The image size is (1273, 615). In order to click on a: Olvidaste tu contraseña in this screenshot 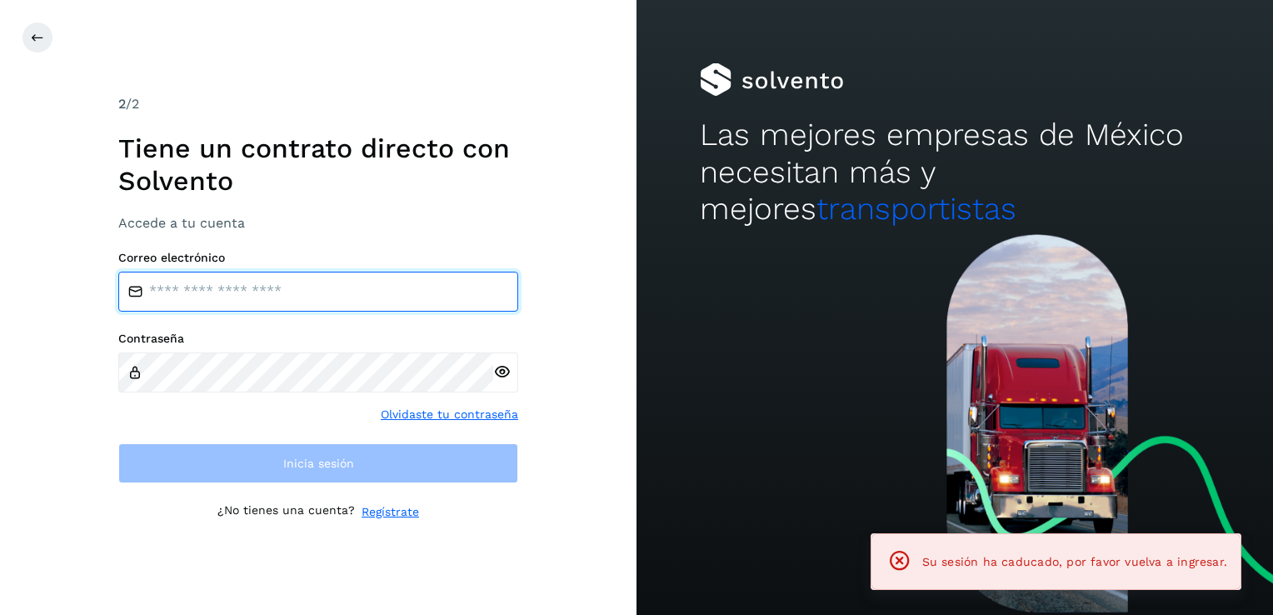, I will do `click(449, 414)`.